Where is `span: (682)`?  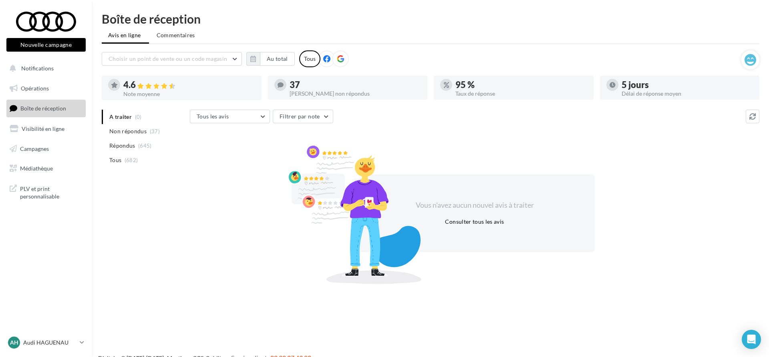 span: (682) is located at coordinates (131, 160).